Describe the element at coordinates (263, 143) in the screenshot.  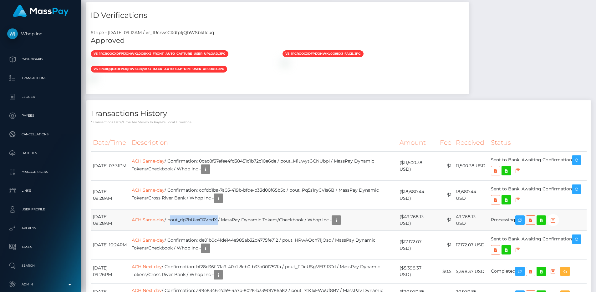
I see `th: Description` at that location.